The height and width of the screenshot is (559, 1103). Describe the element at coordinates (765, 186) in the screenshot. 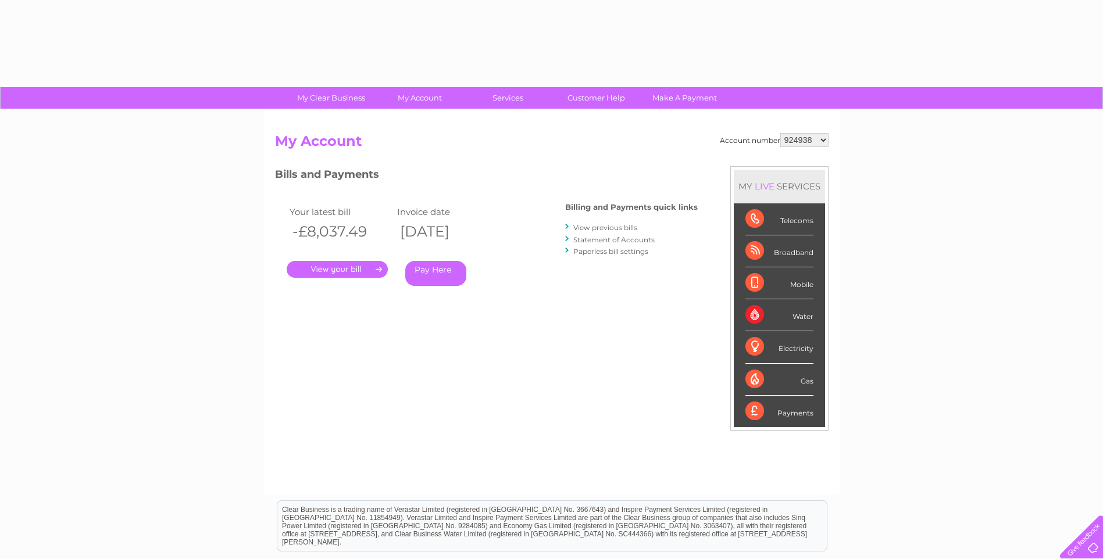

I see `div: LIVE` at that location.